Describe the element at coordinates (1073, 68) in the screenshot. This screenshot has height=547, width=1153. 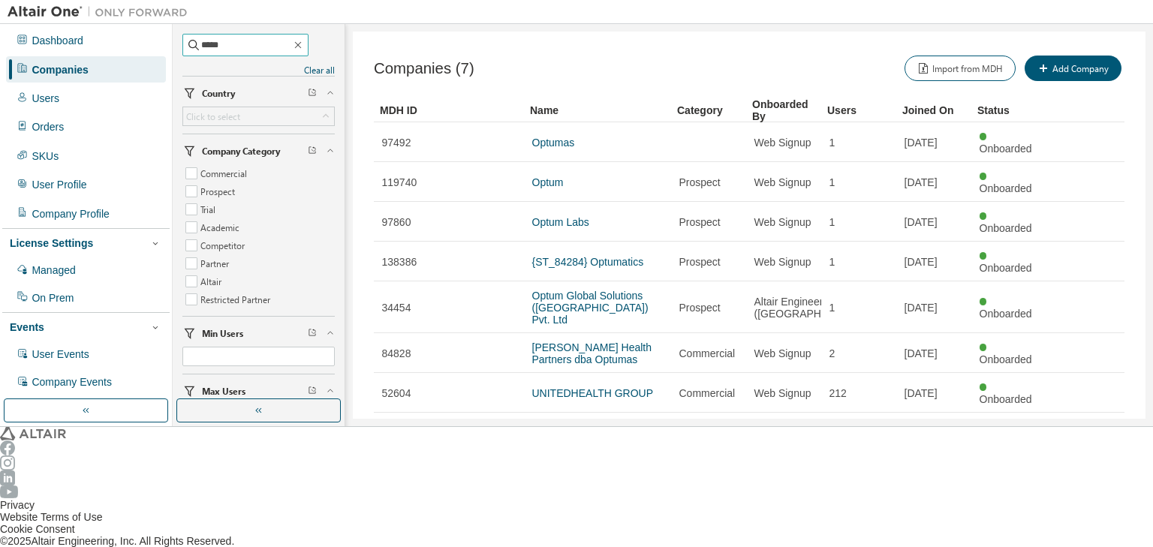
I see `button: Add Company` at that location.